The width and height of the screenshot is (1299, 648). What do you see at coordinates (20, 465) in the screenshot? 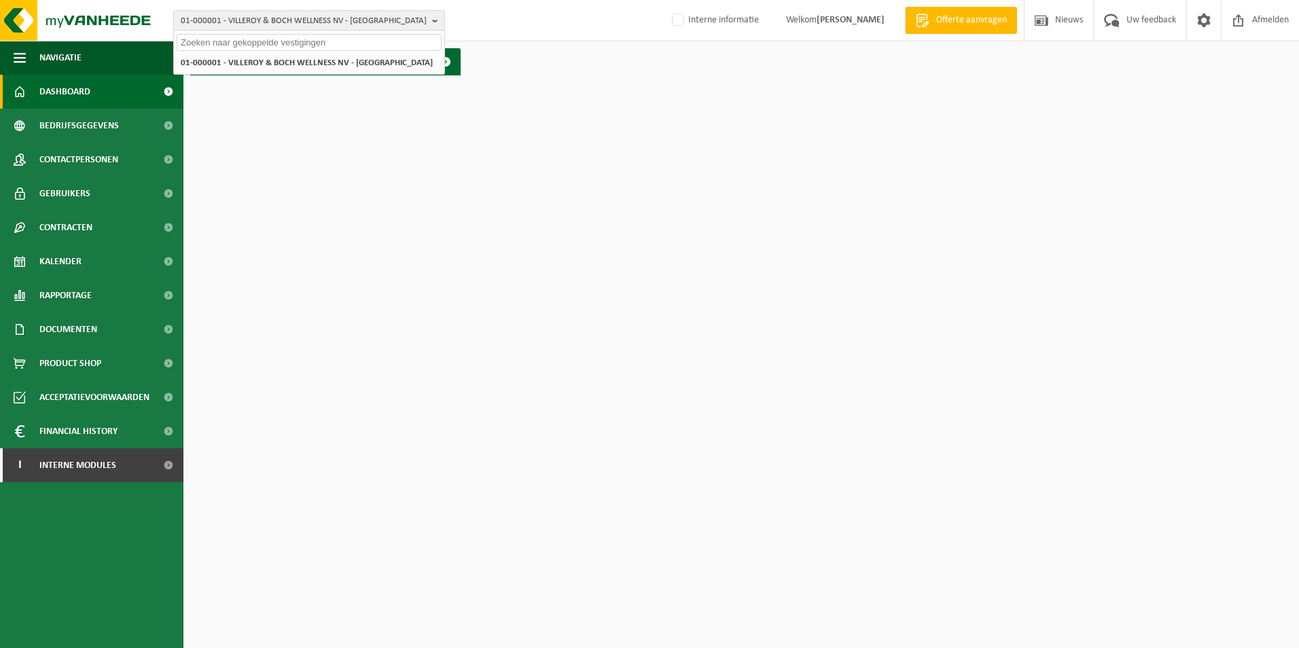
I see `span: I` at bounding box center [20, 465].